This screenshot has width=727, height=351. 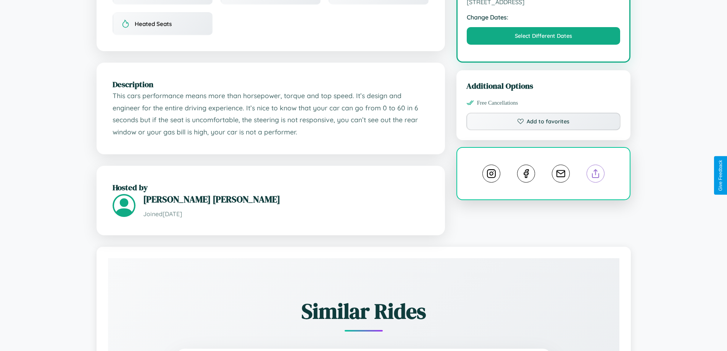 What do you see at coordinates (543, 121) in the screenshot?
I see `button: Add to favorites` at bounding box center [543, 121].